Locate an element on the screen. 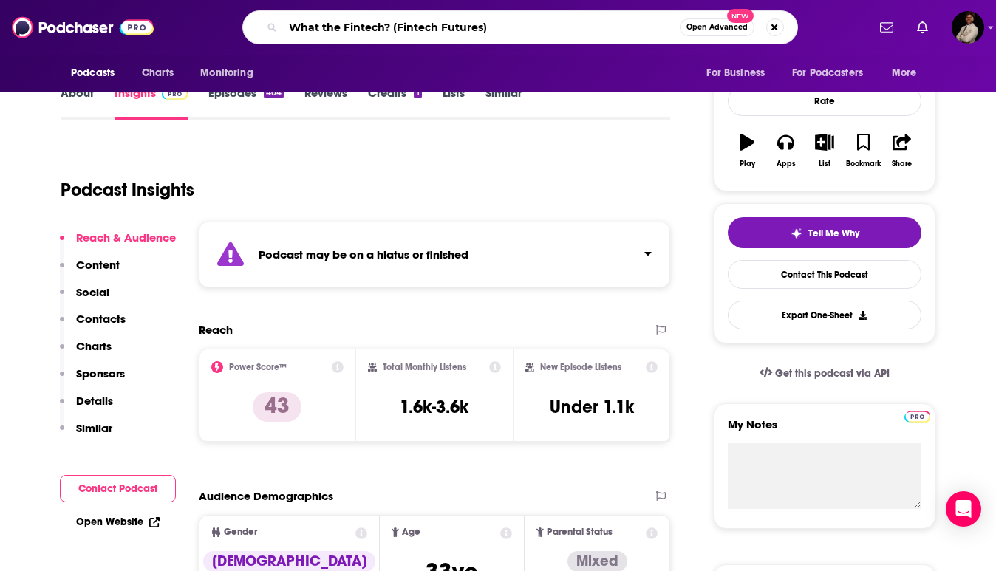 This screenshot has width=996, height=571. button: Reach & Audience is located at coordinates (118, 244).